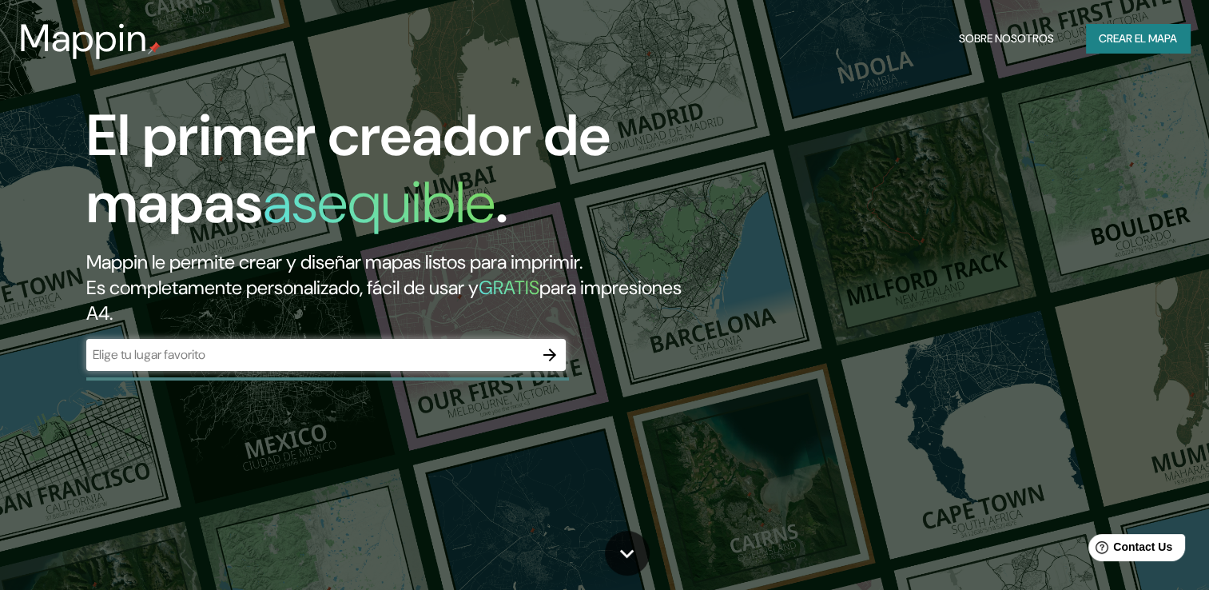 The width and height of the screenshot is (1209, 590). What do you see at coordinates (1138, 38) in the screenshot?
I see `font: Crear el mapa` at bounding box center [1138, 38].